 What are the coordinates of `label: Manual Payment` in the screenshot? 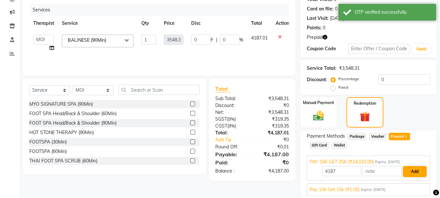 It's located at (319, 103).